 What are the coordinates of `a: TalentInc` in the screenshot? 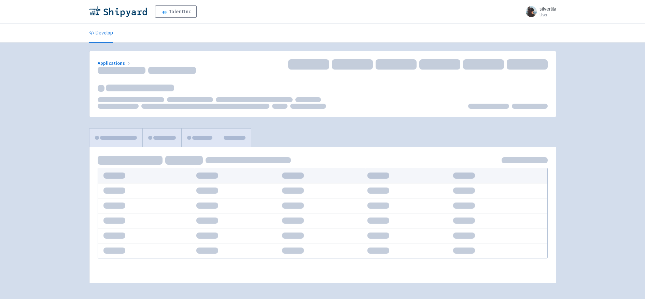 It's located at (176, 12).